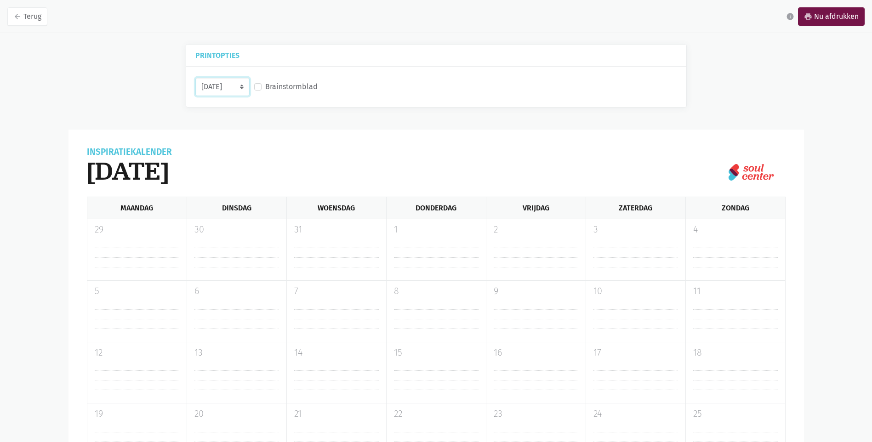 The image size is (872, 442). Describe the element at coordinates (436, 414) in the screenshot. I see `p: 22` at that location.